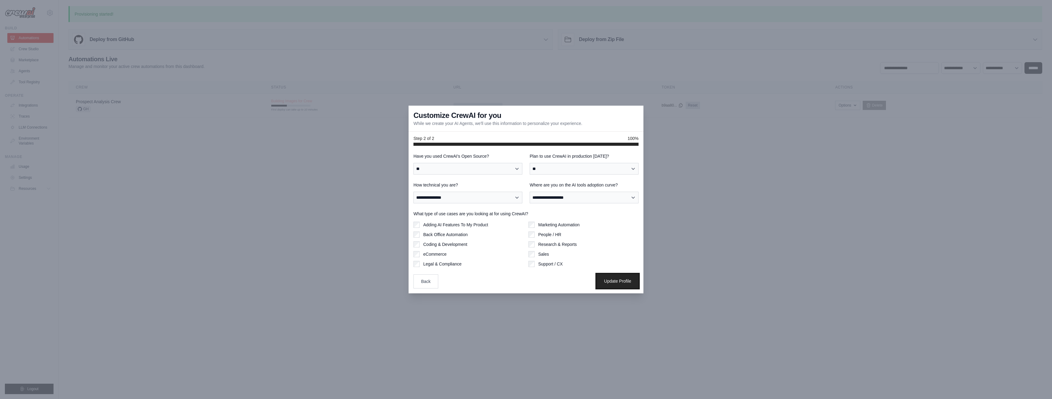 This screenshot has width=1052, height=399. What do you see at coordinates (551, 264) in the screenshot?
I see `label: Support / CX` at bounding box center [551, 264].